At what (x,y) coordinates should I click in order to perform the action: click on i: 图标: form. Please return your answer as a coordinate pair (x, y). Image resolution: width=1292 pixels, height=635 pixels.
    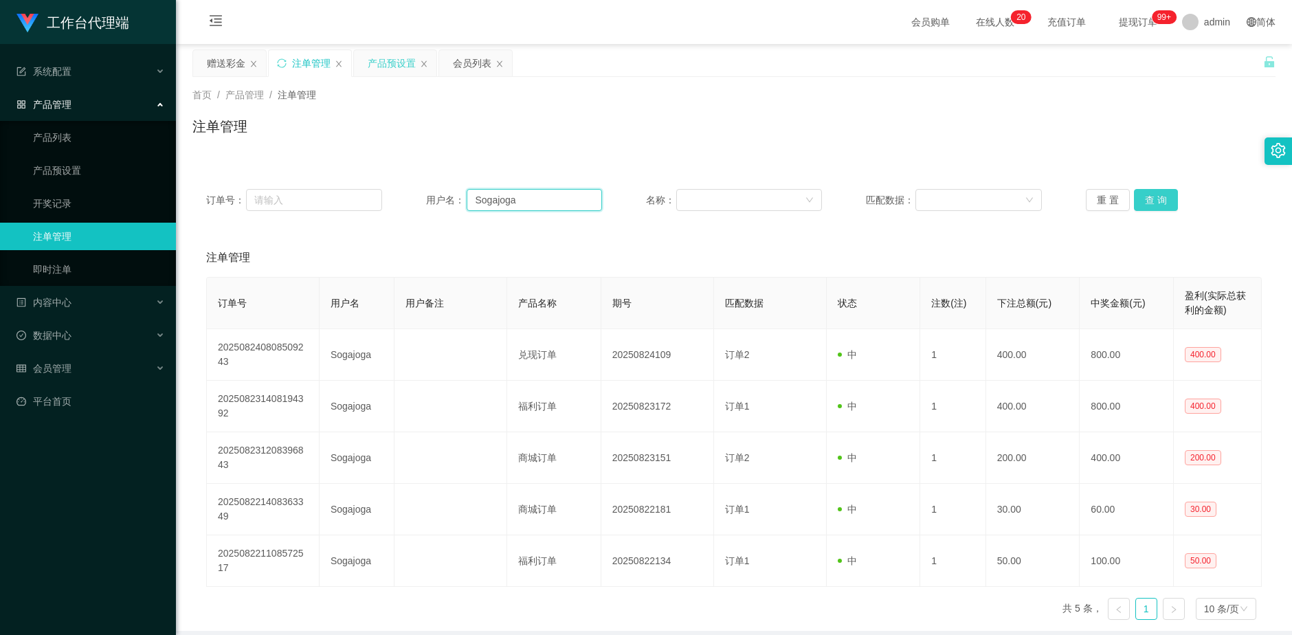
    Looking at the image, I should click on (21, 71).